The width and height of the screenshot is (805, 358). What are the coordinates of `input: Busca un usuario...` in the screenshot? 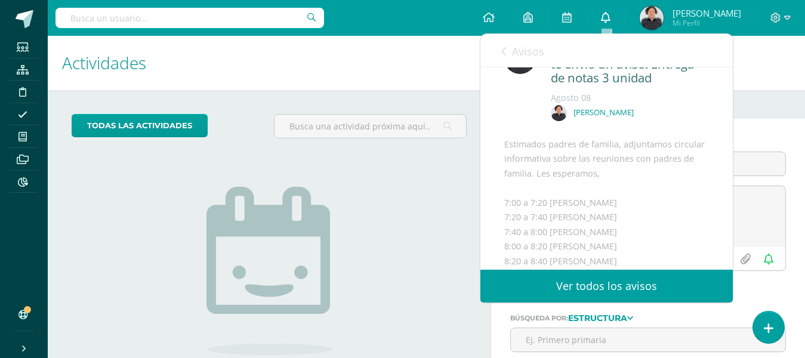 It's located at (190, 18).